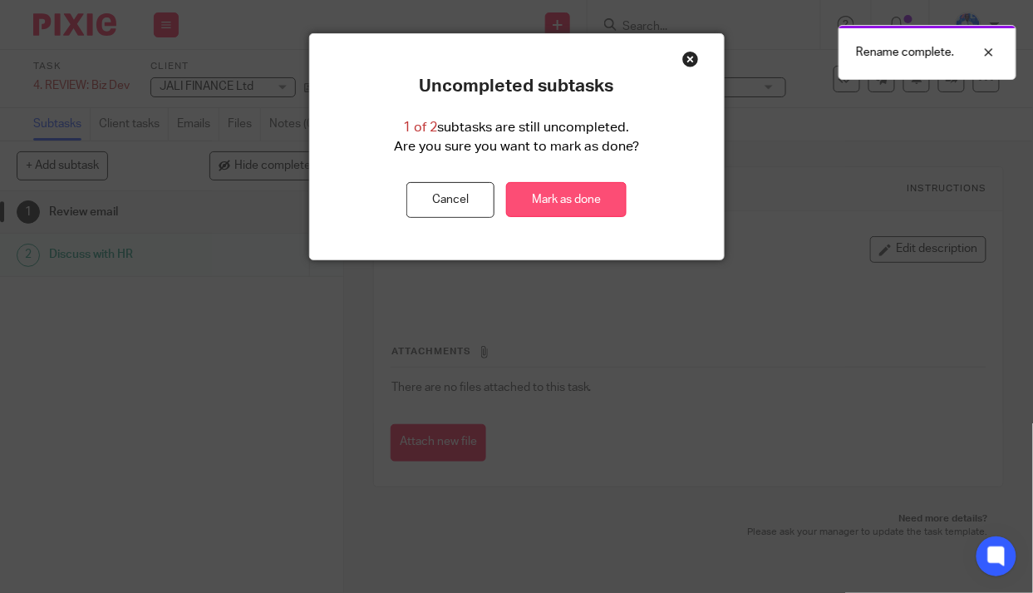 The width and height of the screenshot is (1033, 593). I want to click on a: Mark as done, so click(566, 199).